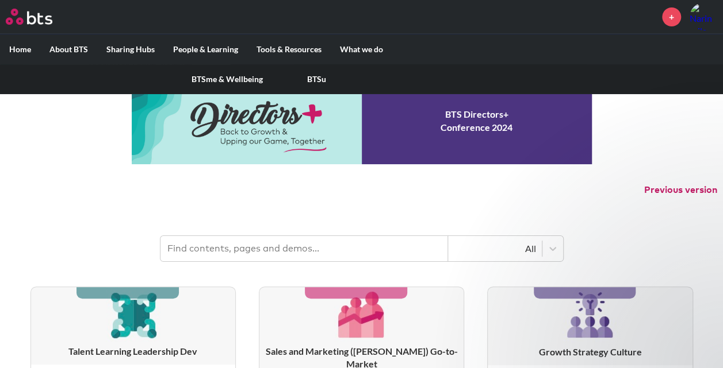 The image size is (723, 368). What do you see at coordinates (589, 352) in the screenshot?
I see `h3: Growth Strategy Culture` at bounding box center [589, 352].